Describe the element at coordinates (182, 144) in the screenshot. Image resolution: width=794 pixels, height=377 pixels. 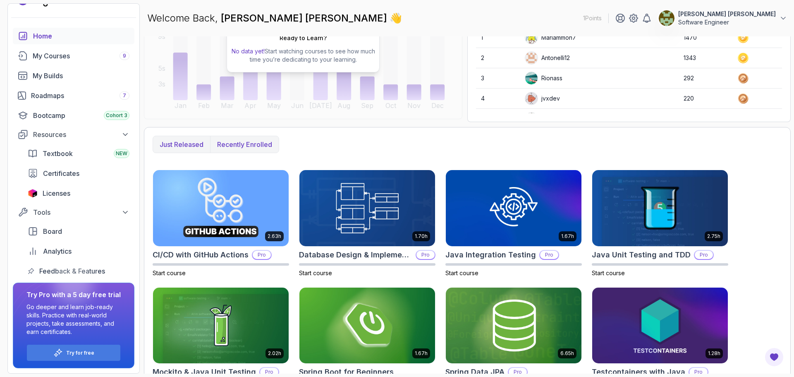
I see `button: Just released` at that location.